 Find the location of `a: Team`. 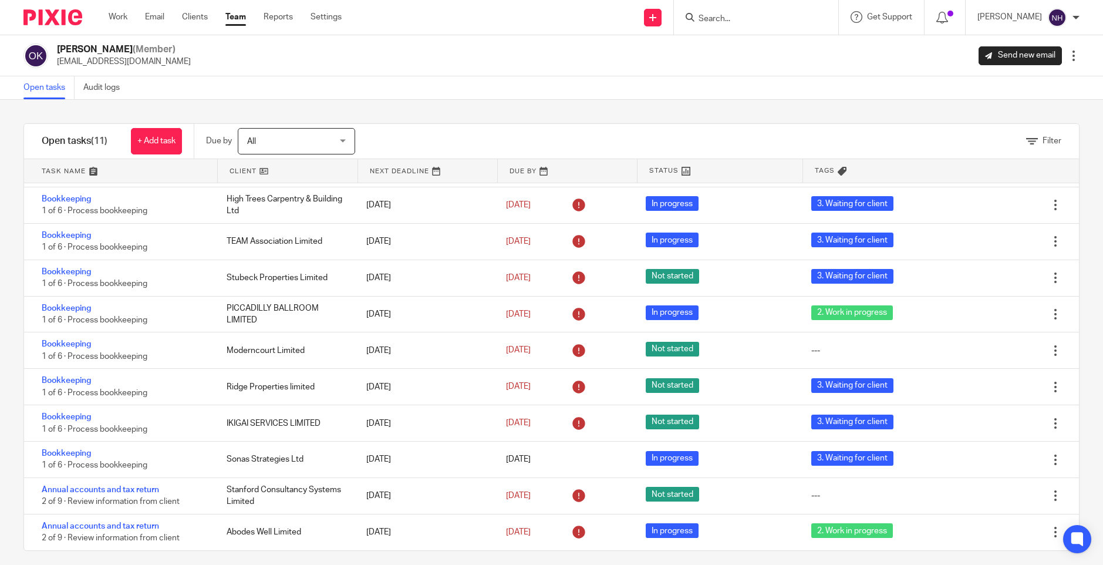

a: Team is located at coordinates (235, 17).